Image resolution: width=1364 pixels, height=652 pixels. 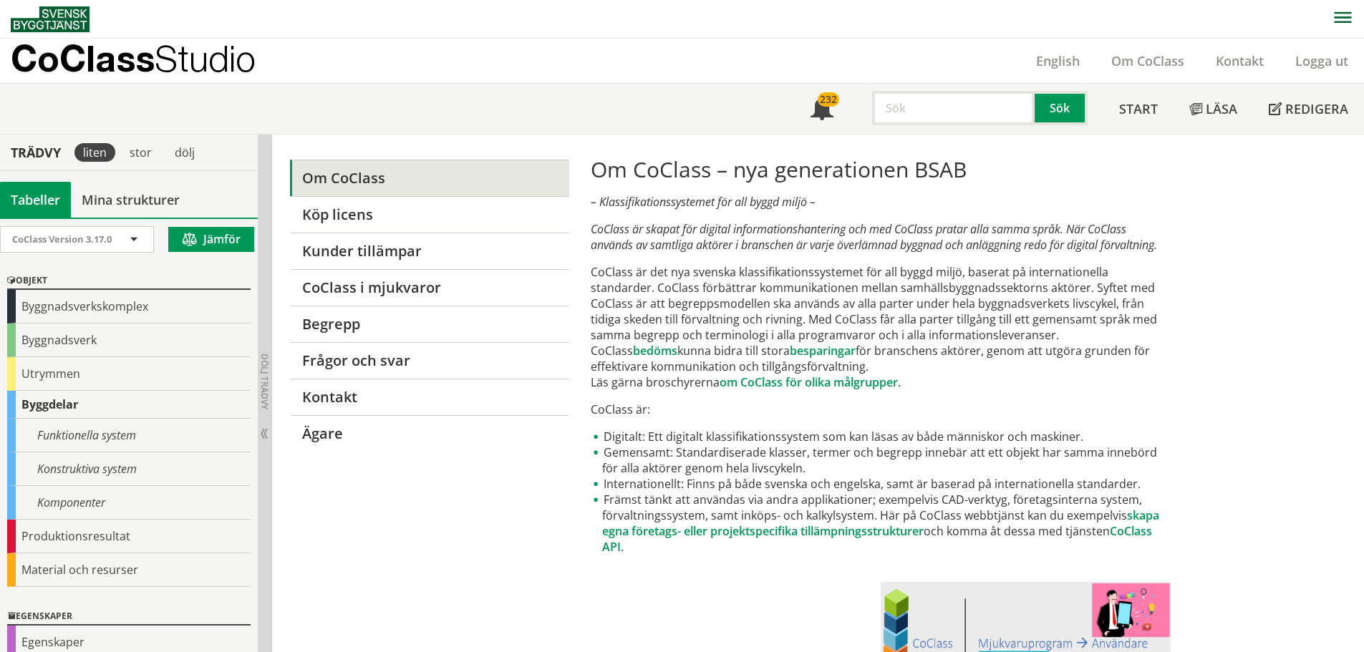 What do you see at coordinates (1139, 109) in the screenshot?
I see `span: Start` at bounding box center [1139, 109].